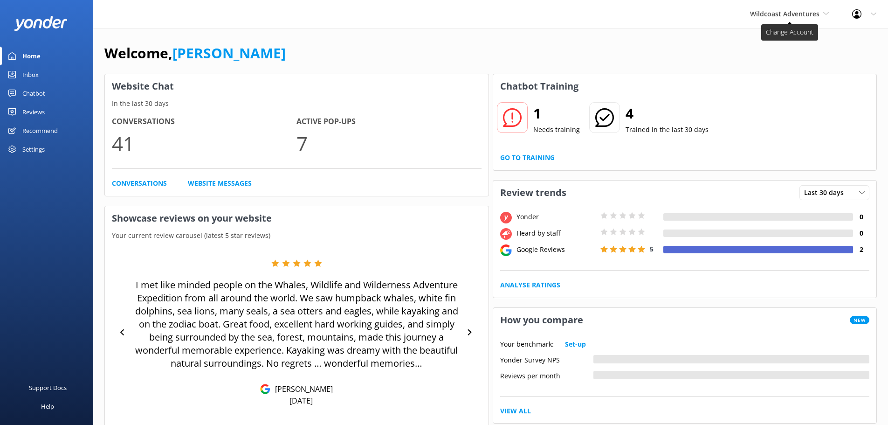  What do you see at coordinates (527, 344) in the screenshot?
I see `p: Your benchmark:` at bounding box center [527, 344].